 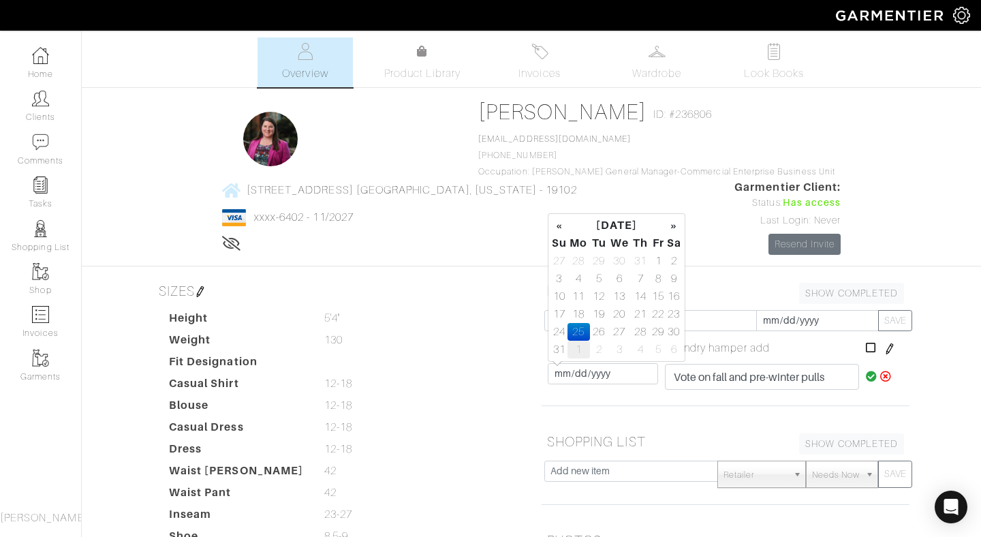 I want to click on span: Wardrobe, so click(x=657, y=74).